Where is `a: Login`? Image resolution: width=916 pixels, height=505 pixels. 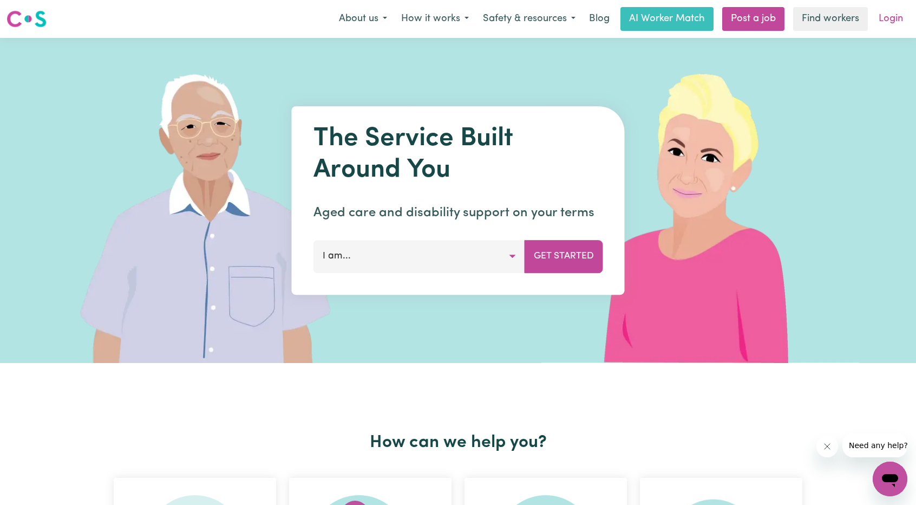 a: Login is located at coordinates (891, 19).